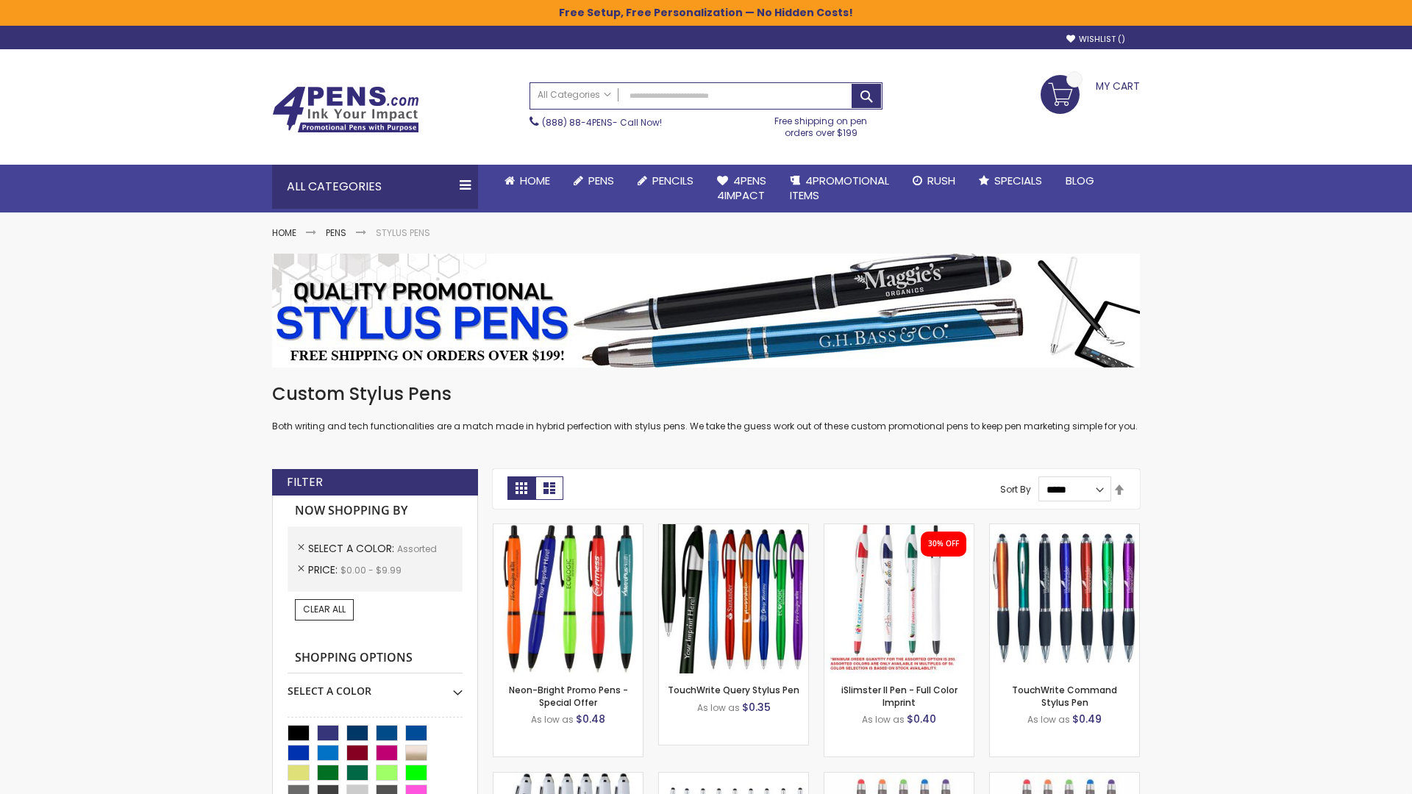 This screenshot has width=1412, height=794. I want to click on img: Neon-Bright Promo Pens-Assorted, so click(568, 598).